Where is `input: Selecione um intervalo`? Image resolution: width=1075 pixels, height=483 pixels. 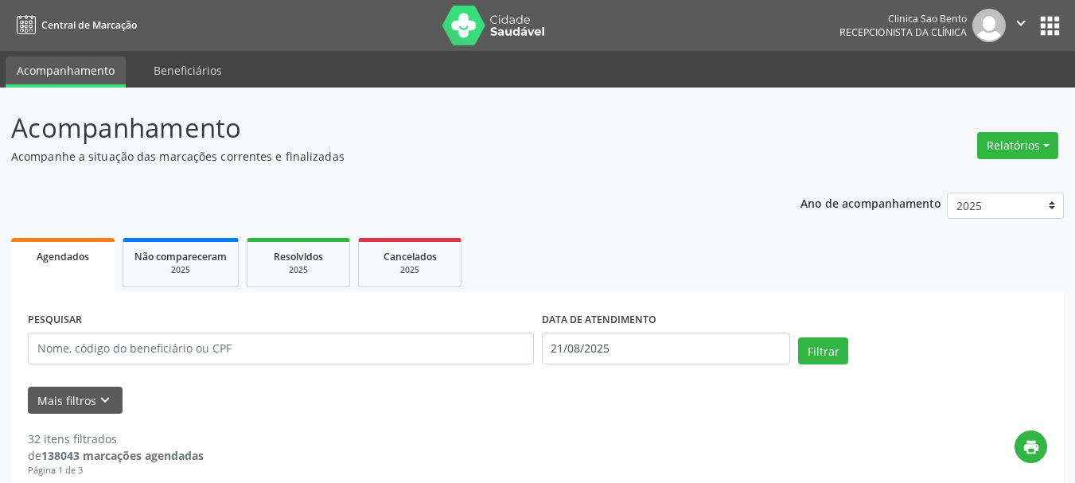 input: Selecione um intervalo is located at coordinates (666, 349).